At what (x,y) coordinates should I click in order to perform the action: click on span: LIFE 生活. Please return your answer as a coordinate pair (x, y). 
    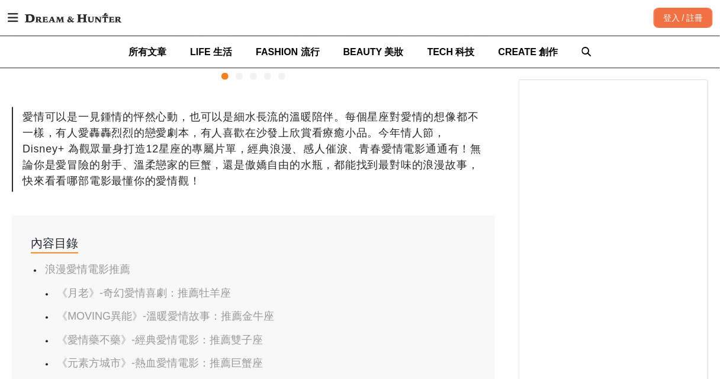
    Looking at the image, I should click on (211, 52).